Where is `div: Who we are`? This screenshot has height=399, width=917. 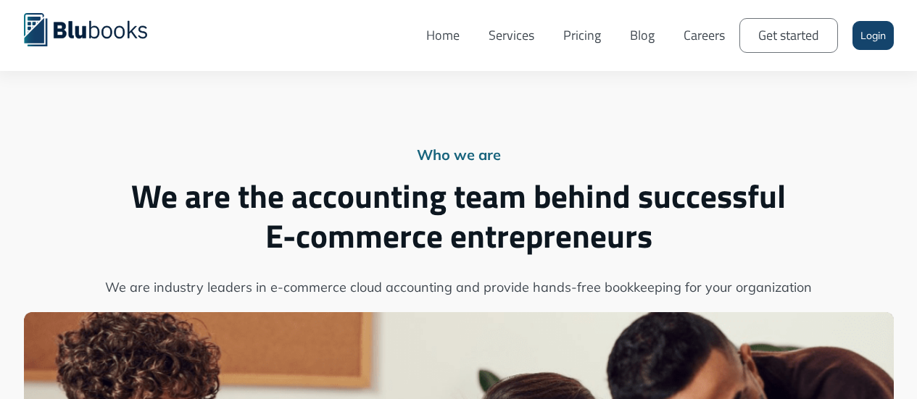 div: Who we are is located at coordinates (459, 155).